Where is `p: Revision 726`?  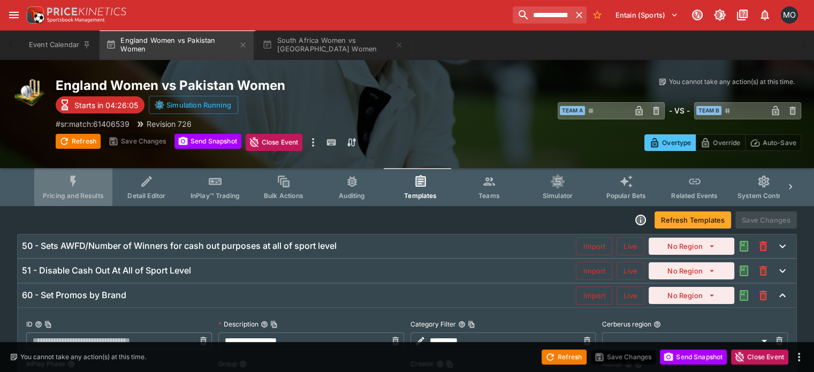
p: Revision 726 is located at coordinates (169, 124).